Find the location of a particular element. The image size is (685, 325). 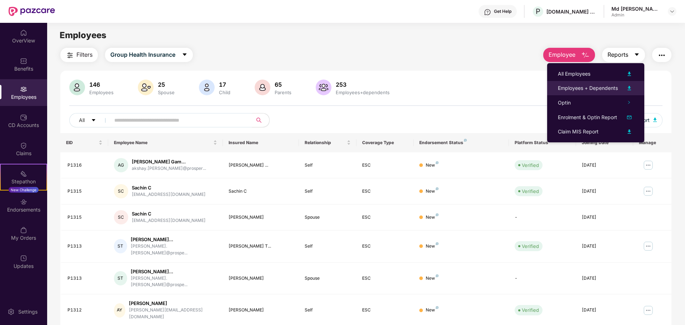

div: 17 is located at coordinates (225, 85).